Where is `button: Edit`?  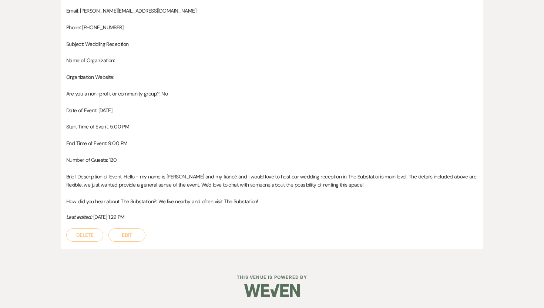 button: Edit is located at coordinates (127, 235).